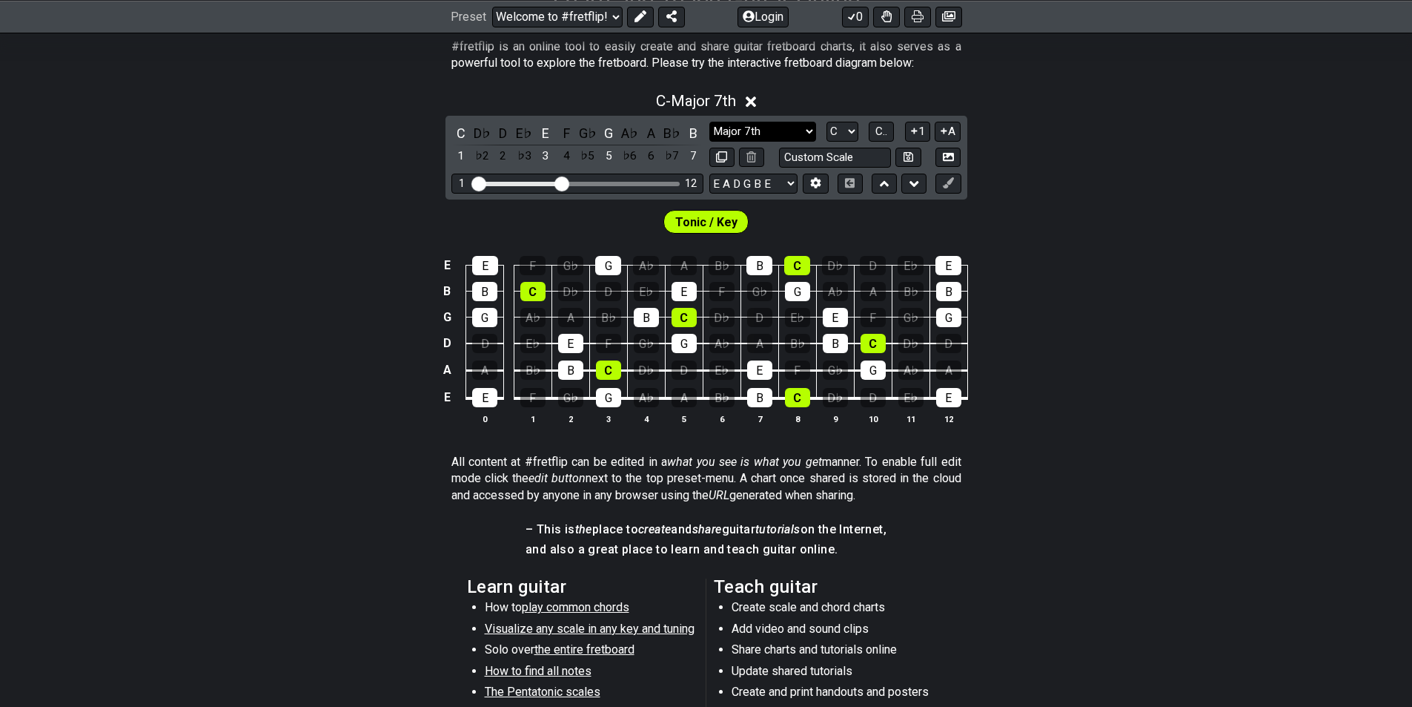  Describe the element at coordinates (578, 183) in the screenshot. I see `div: Visible fret range` at that location.